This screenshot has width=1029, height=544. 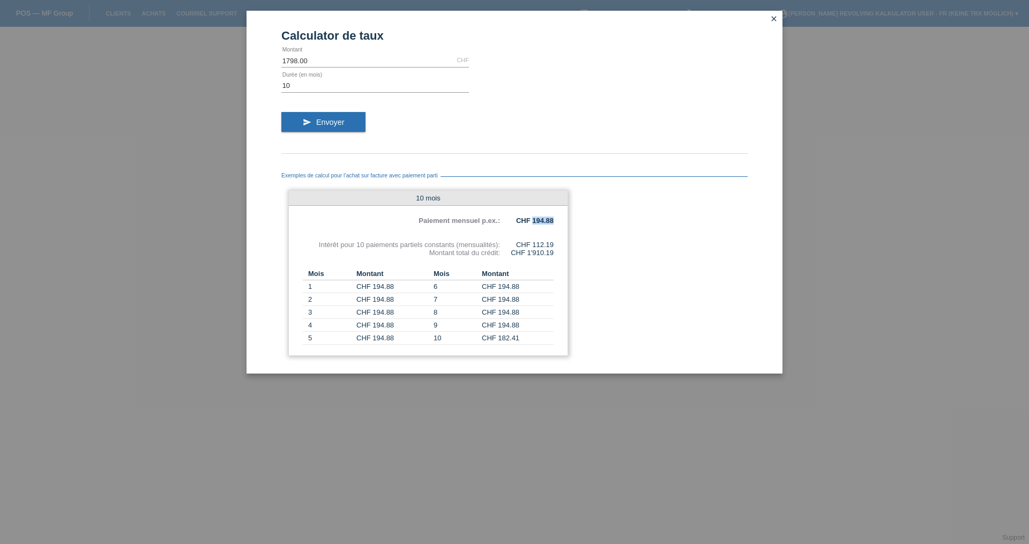 I want to click on button: send Envoyer, so click(x=323, y=122).